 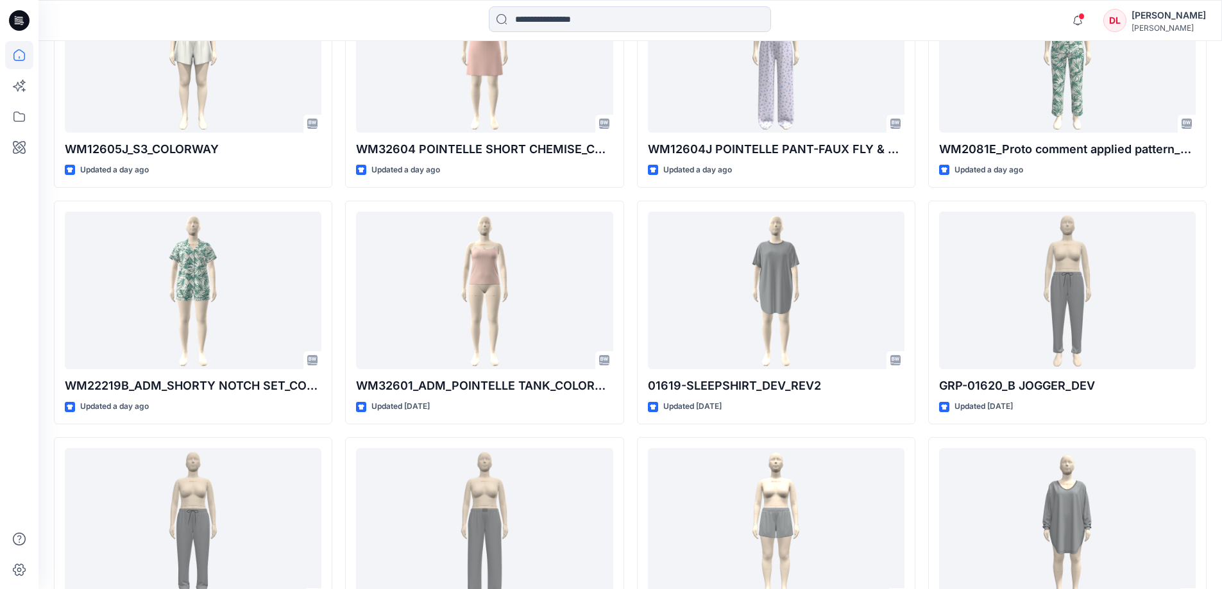 What do you see at coordinates (1067, 149) in the screenshot?
I see `p: WM2081E_Proto comment applied pattern_REV4` at bounding box center [1067, 149].